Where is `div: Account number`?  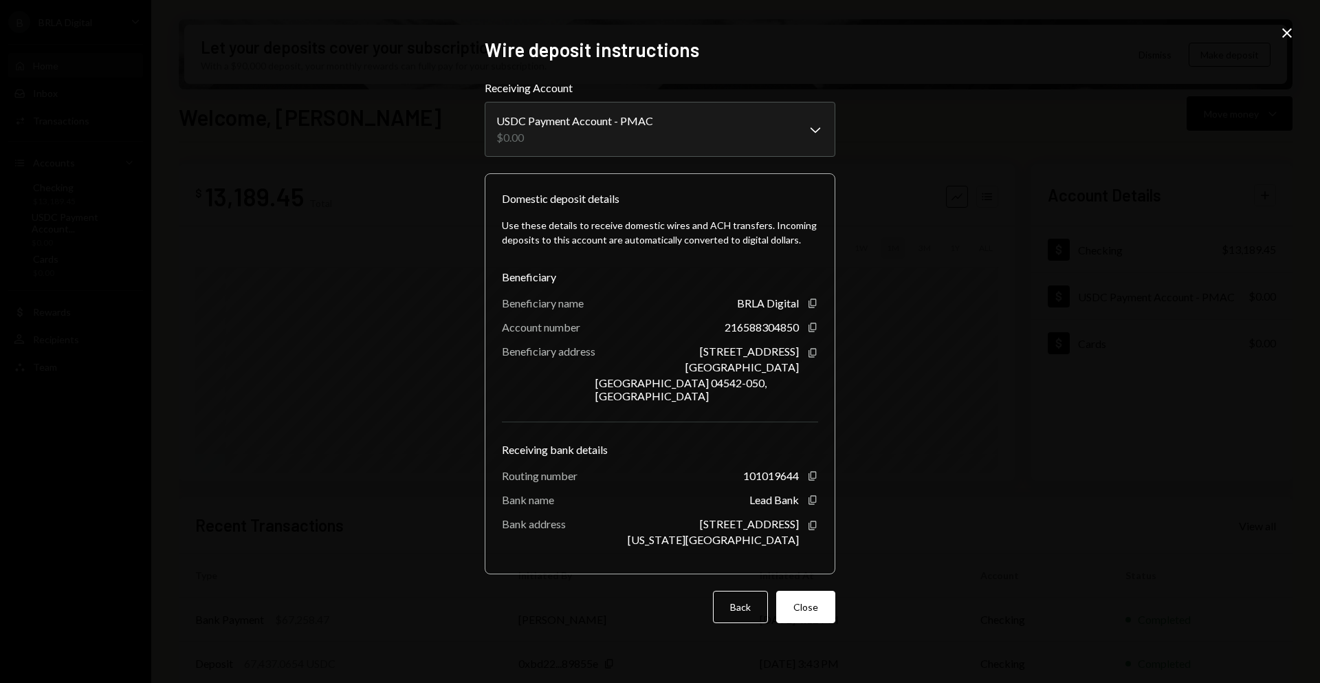 div: Account number is located at coordinates (541, 327).